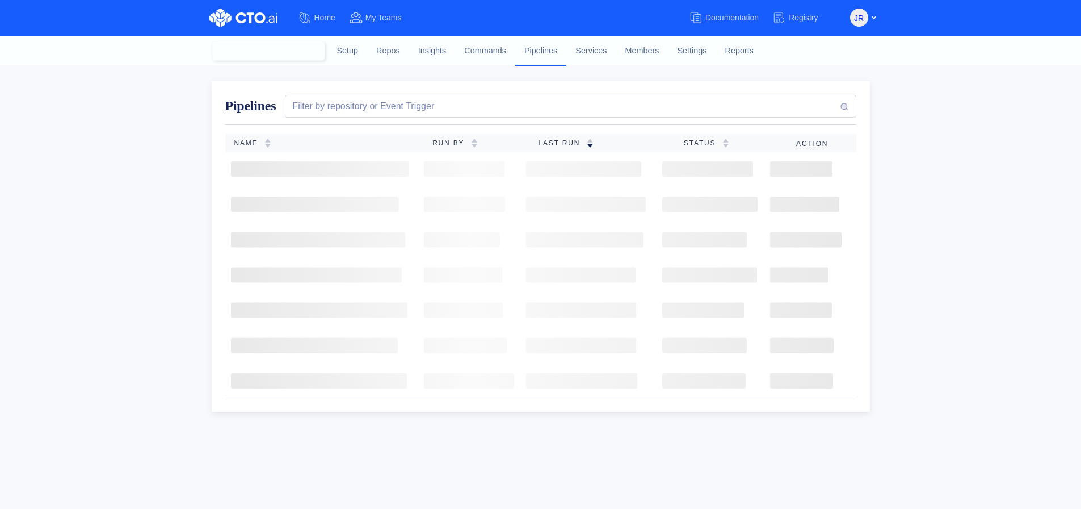  Describe the element at coordinates (821, 143) in the screenshot. I see `th: Action` at that location.